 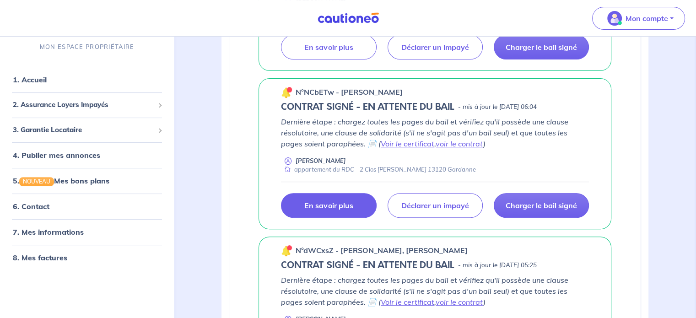 I want to click on div: 8. Mes factures, so click(x=87, y=258).